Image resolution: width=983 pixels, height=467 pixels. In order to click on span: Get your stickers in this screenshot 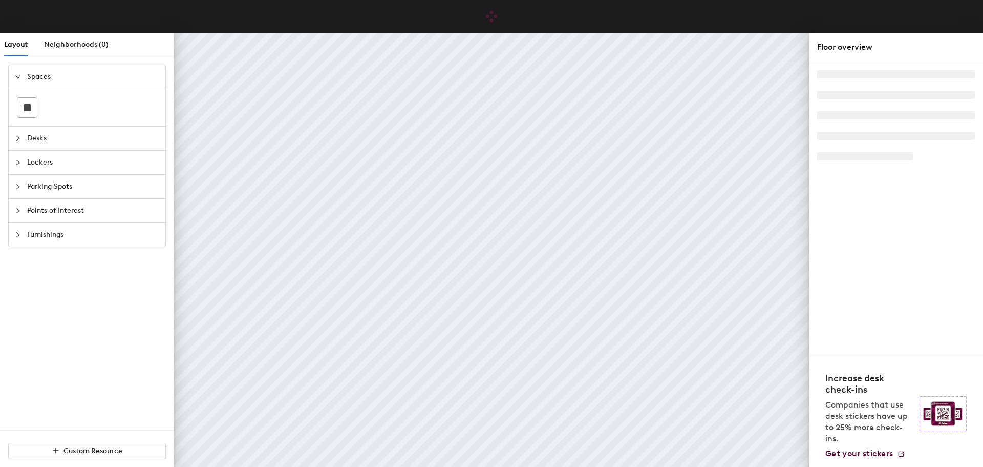, I will do `click(859, 453)`.